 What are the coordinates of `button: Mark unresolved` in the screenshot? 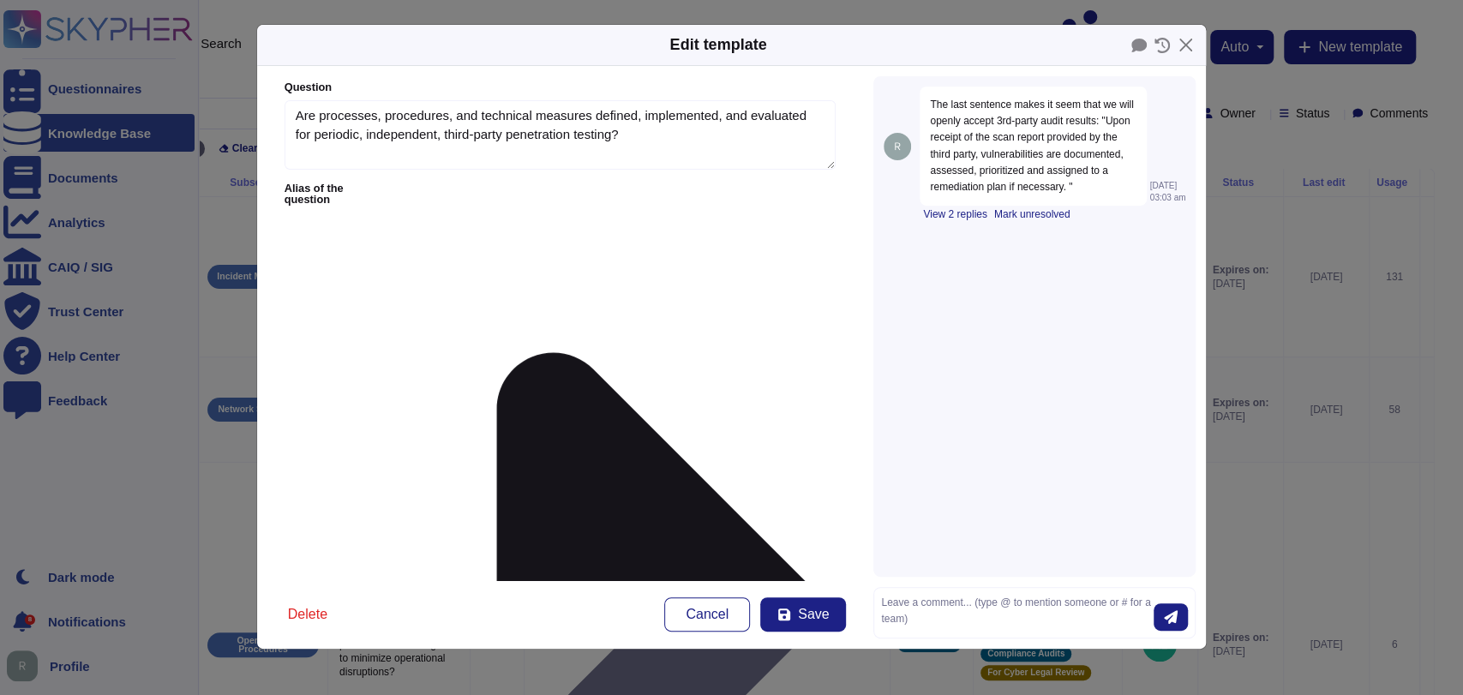 It's located at (1032, 214).